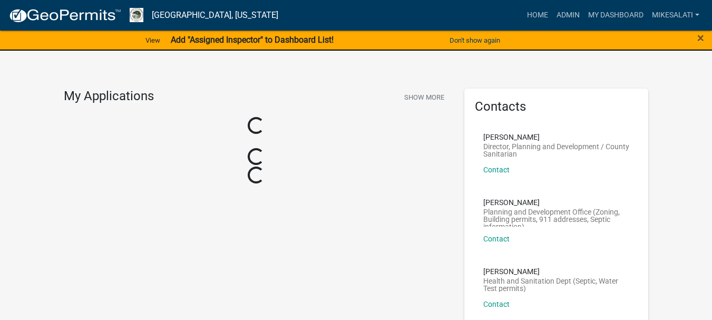  I want to click on a: Home, so click(538, 15).